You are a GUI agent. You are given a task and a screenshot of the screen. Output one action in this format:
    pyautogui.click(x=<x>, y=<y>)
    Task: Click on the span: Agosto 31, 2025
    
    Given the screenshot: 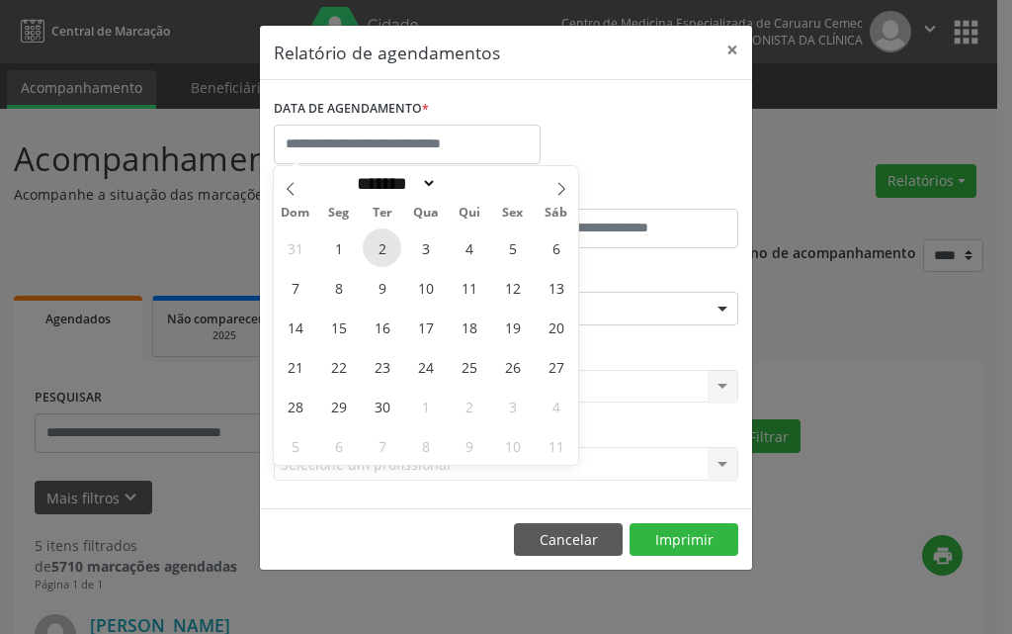 What is the action you would take?
    pyautogui.click(x=295, y=247)
    